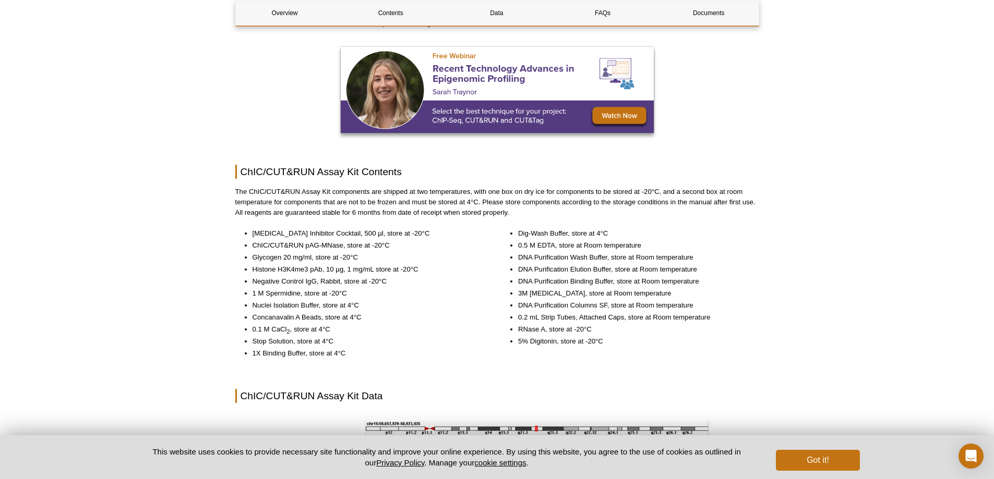 This screenshot has height=479, width=994. What do you see at coordinates (633, 342) in the screenshot?
I see `li: 5% Digitonin, store at -20°C` at bounding box center [633, 342].